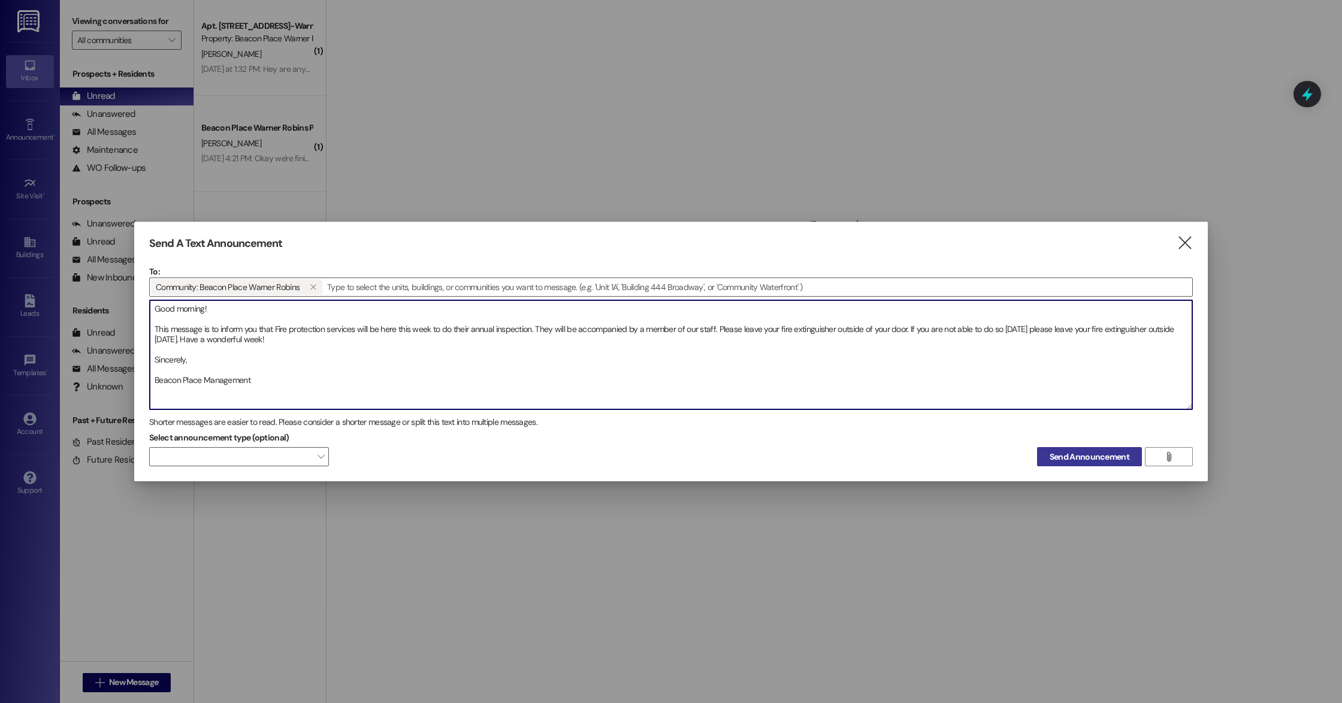  Describe the element at coordinates (671, 422) in the screenshot. I see `div: Shorter messages are easier to read. Please consider a shorter message or split this text into mu...` at that location.